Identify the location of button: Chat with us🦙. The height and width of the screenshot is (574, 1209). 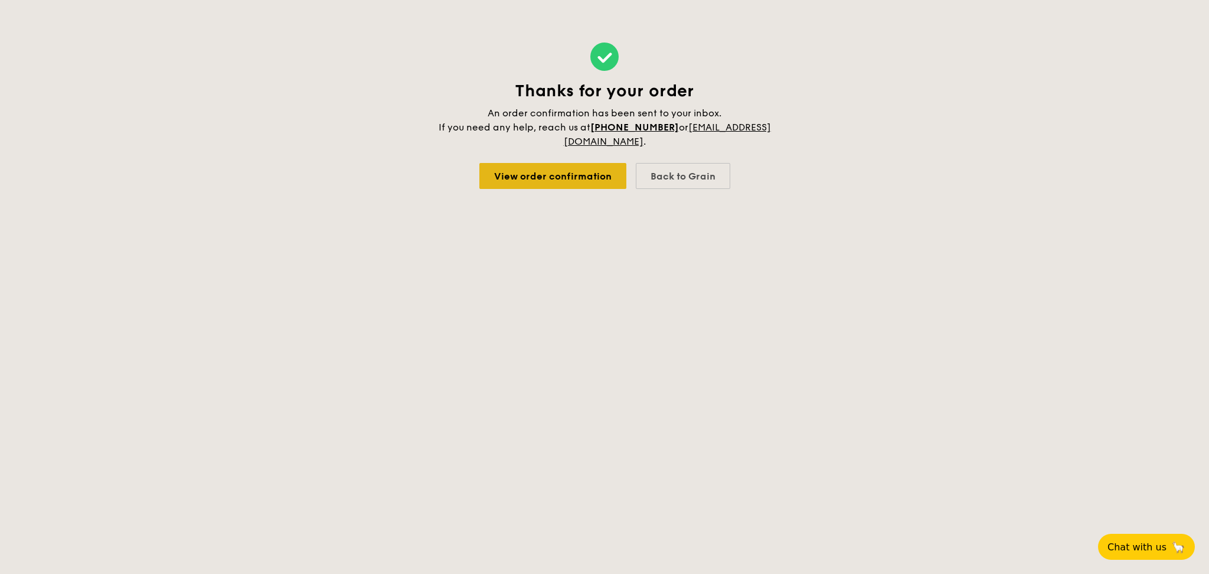
(1146, 547).